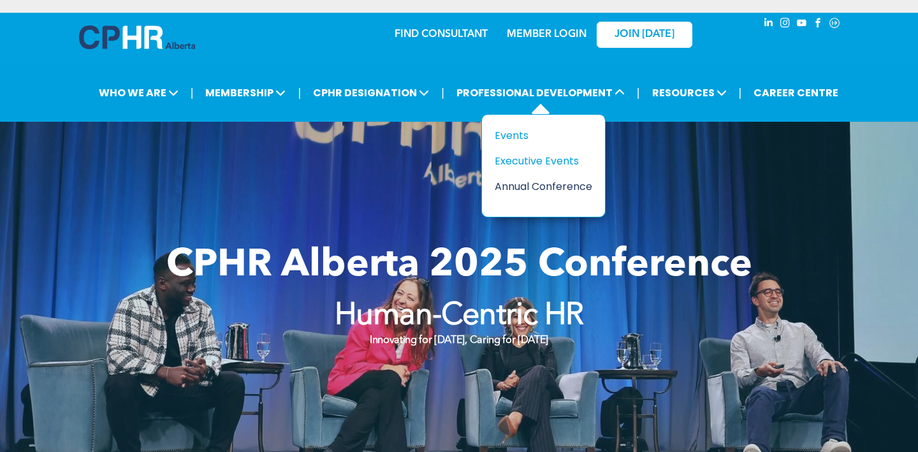  What do you see at coordinates (459, 266) in the screenshot?
I see `span: CPHR Alberta 2025 Conference` at bounding box center [459, 266].